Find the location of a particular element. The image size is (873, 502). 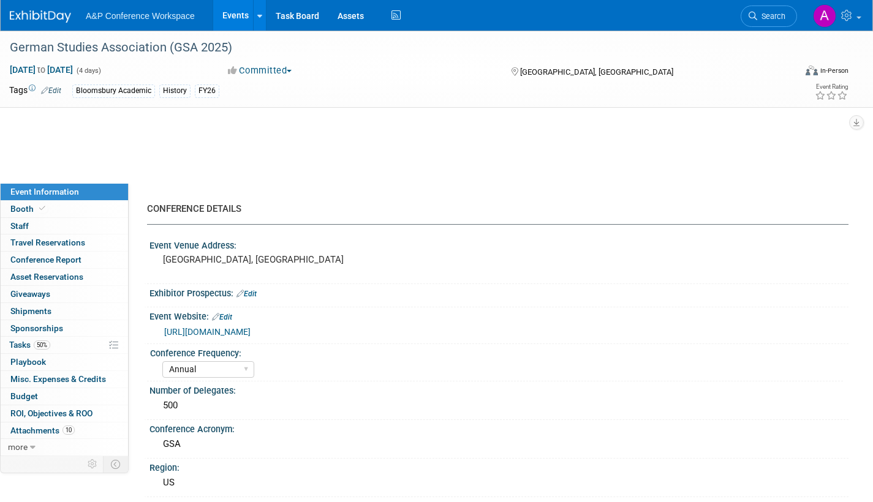

span: 50% is located at coordinates (42, 345).